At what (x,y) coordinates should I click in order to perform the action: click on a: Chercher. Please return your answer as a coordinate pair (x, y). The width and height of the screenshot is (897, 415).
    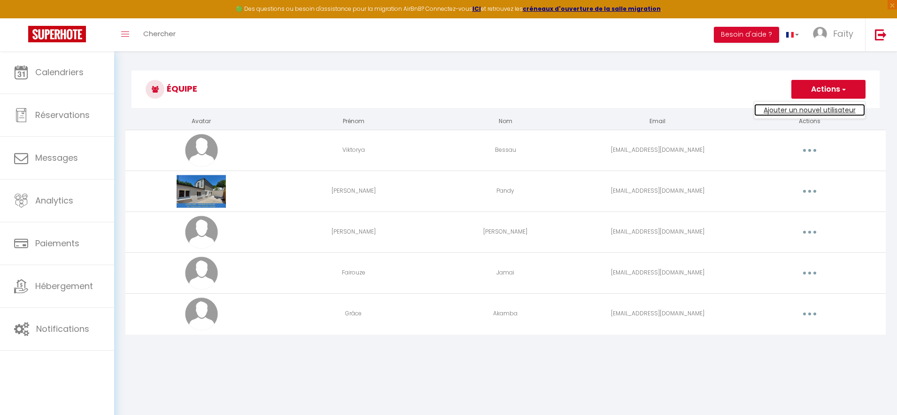
    Looking at the image, I should click on (159, 35).